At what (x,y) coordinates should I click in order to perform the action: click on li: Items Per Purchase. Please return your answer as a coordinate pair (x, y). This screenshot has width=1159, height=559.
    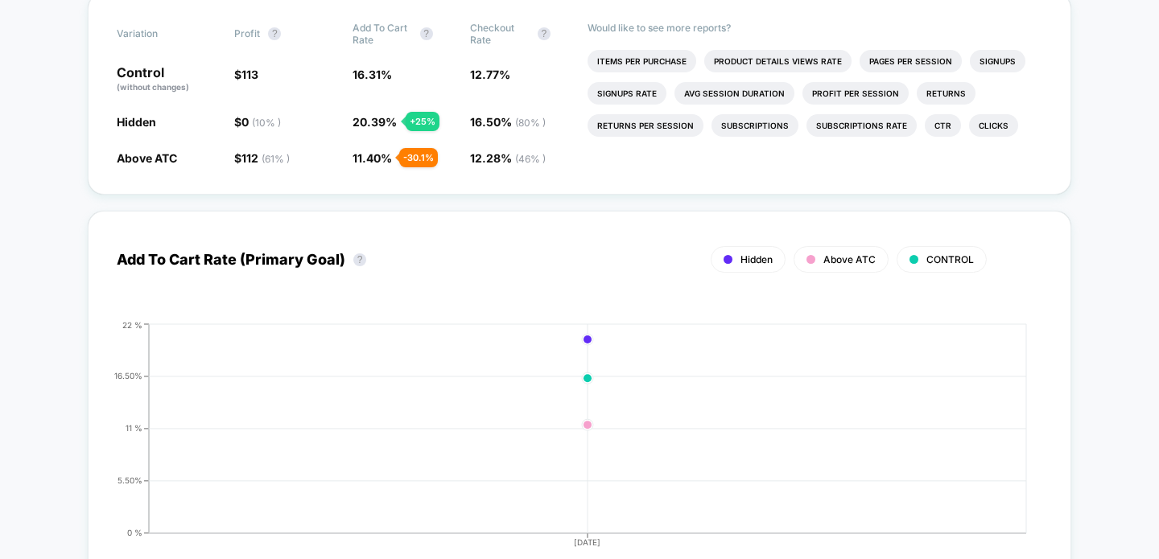
    Looking at the image, I should click on (641, 61).